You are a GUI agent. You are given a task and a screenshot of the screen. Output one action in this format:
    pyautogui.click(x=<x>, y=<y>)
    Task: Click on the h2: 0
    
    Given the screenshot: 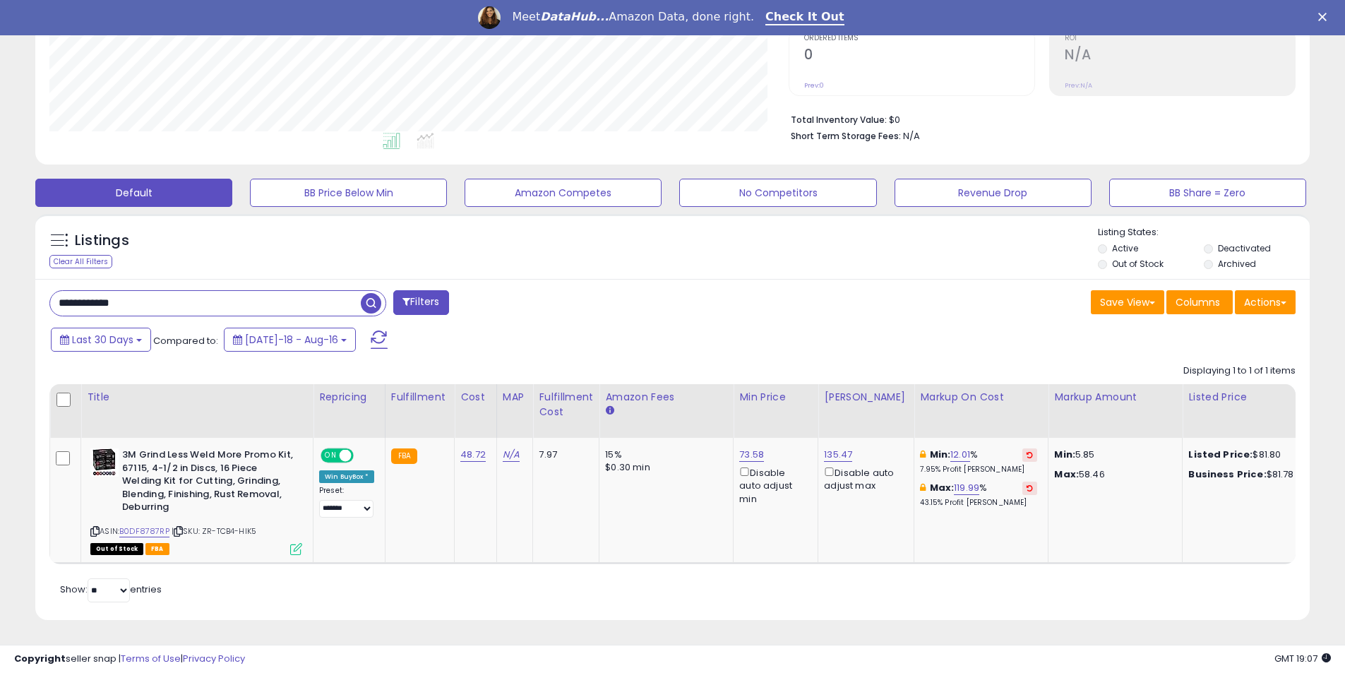 What is the action you would take?
    pyautogui.click(x=919, y=56)
    